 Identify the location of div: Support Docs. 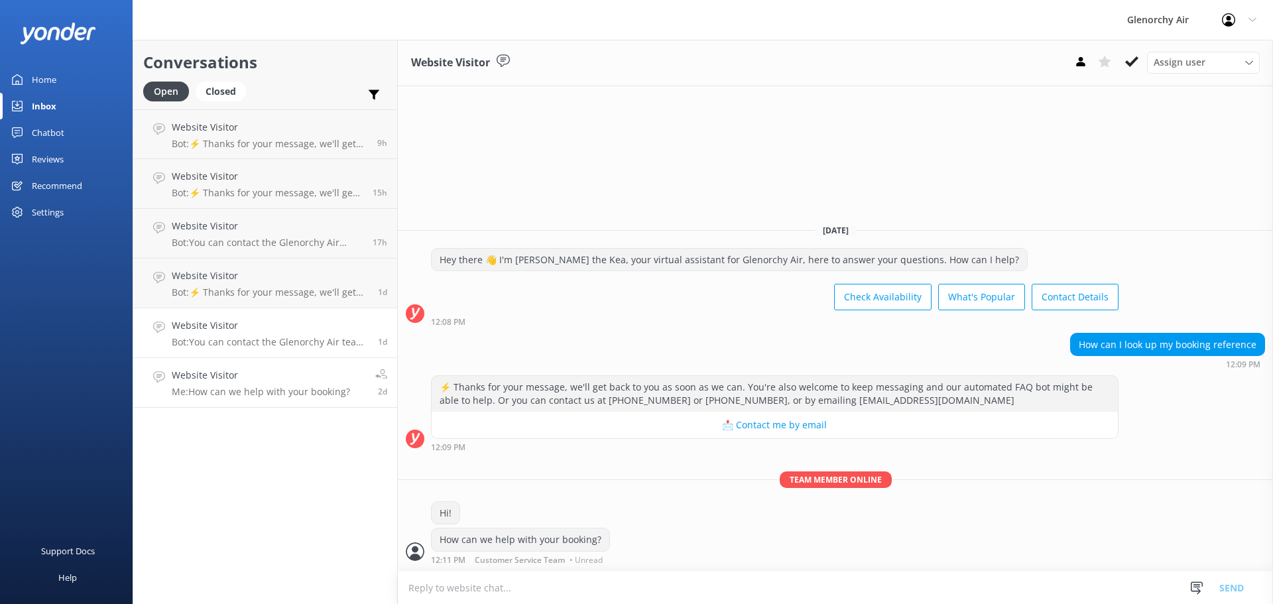
(68, 551).